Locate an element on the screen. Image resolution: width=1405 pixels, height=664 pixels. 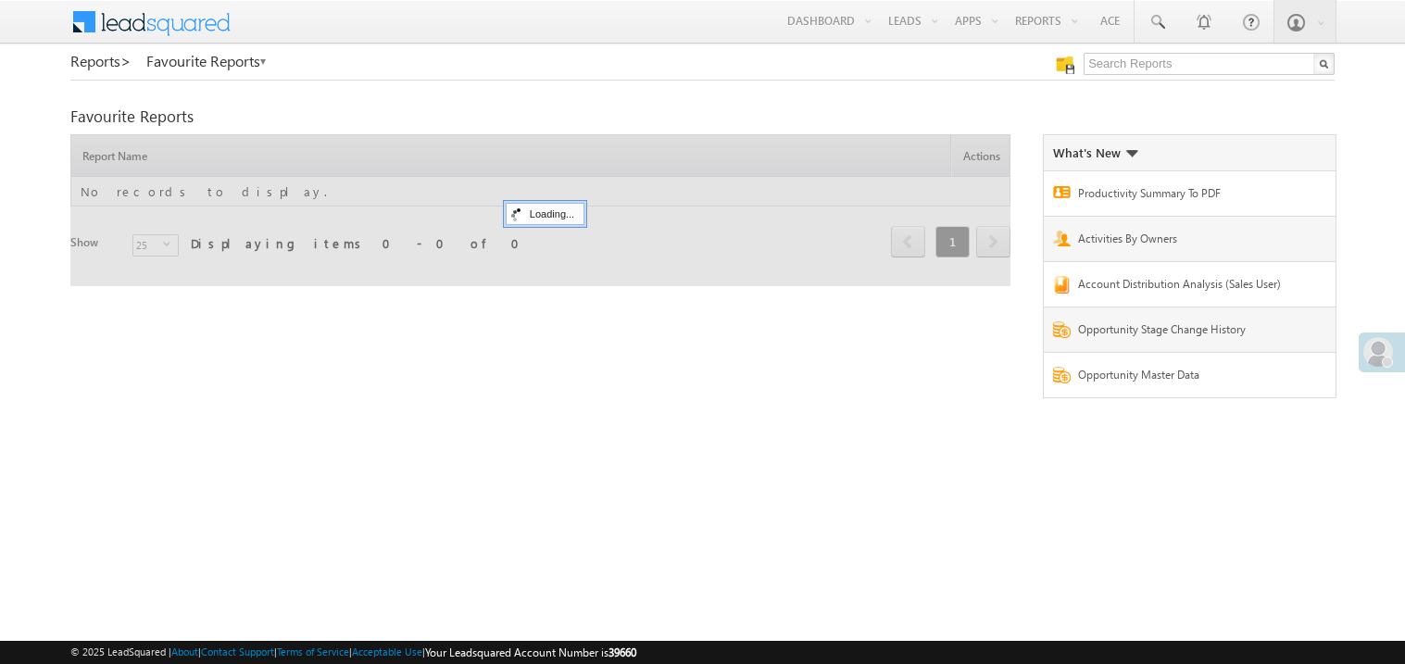
img: Manage all your saved reports! is located at coordinates (1065, 65).